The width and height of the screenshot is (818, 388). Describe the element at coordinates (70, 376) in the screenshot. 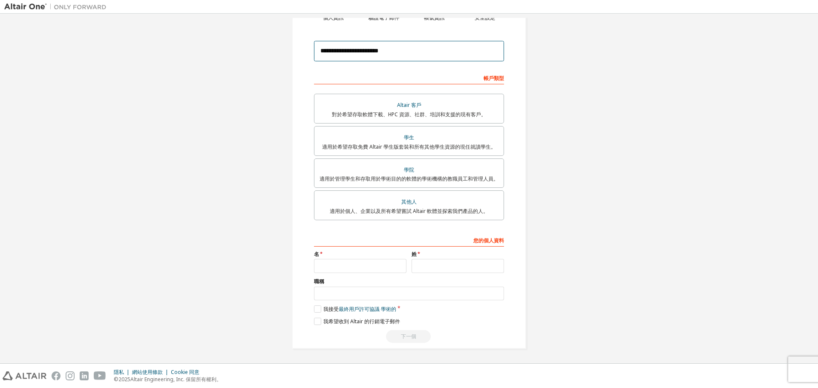

I see `img: instagram.svg` at that location.